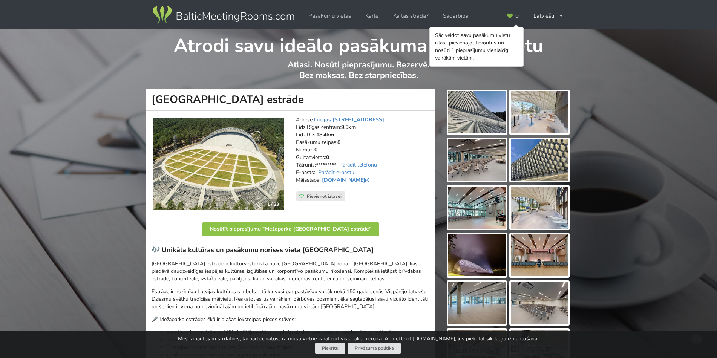  I want to click on a: Pasākumu vietas, so click(329, 16).